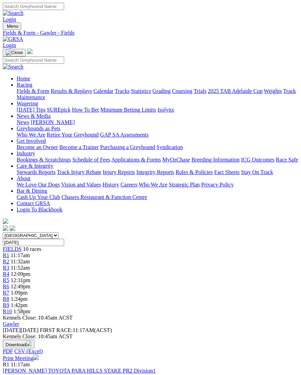 The height and width of the screenshot is (375, 301). Describe the element at coordinates (12, 228) in the screenshot. I see `img: twitter.svg` at that location.